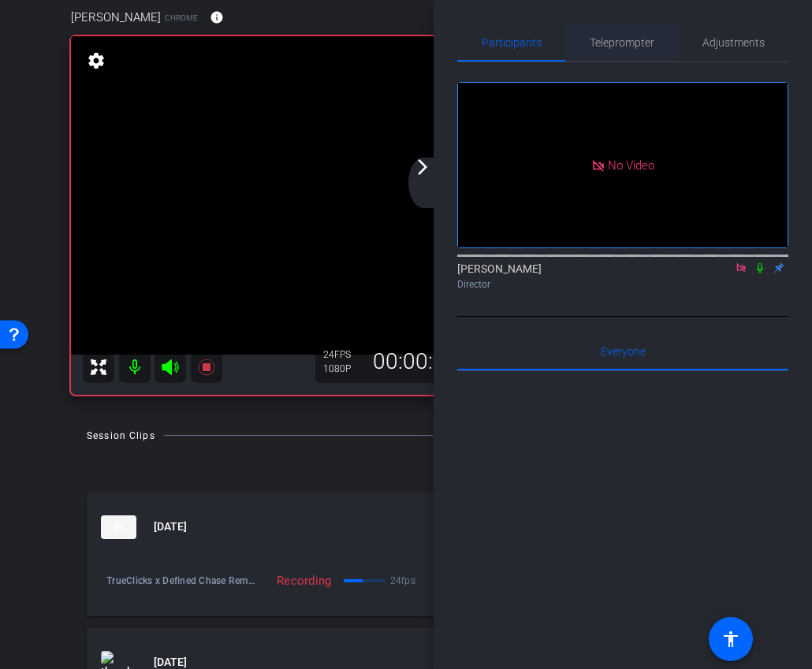 The width and height of the screenshot is (812, 669). Describe the element at coordinates (118, 527) in the screenshot. I see `img: thumb-nail` at that location.